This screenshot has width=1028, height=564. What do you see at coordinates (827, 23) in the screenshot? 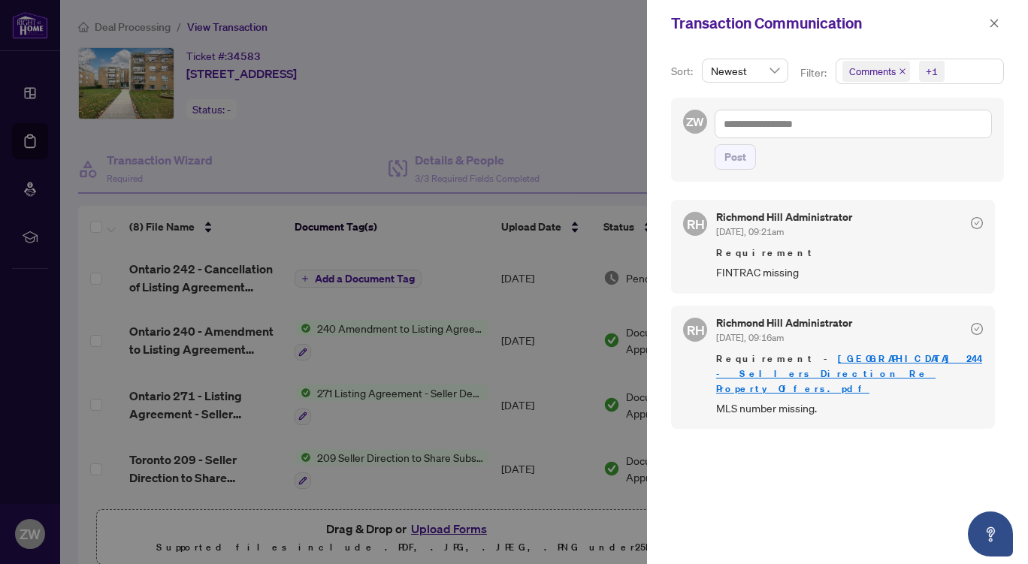
I see `div: Transaction Communication` at bounding box center [827, 23].